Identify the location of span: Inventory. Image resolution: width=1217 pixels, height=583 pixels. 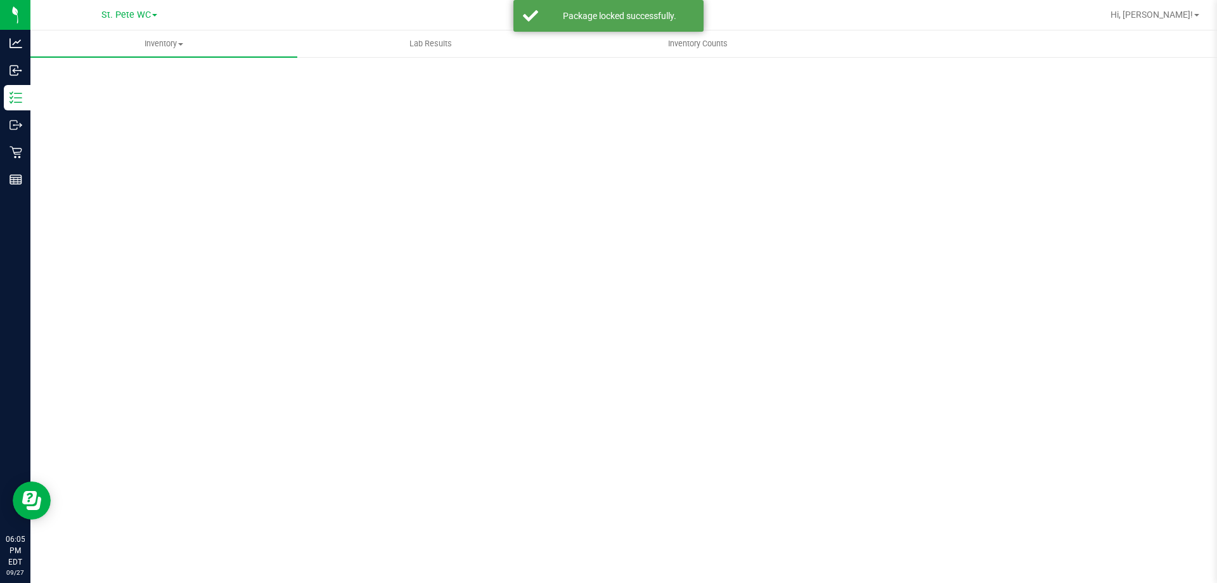
(164, 44).